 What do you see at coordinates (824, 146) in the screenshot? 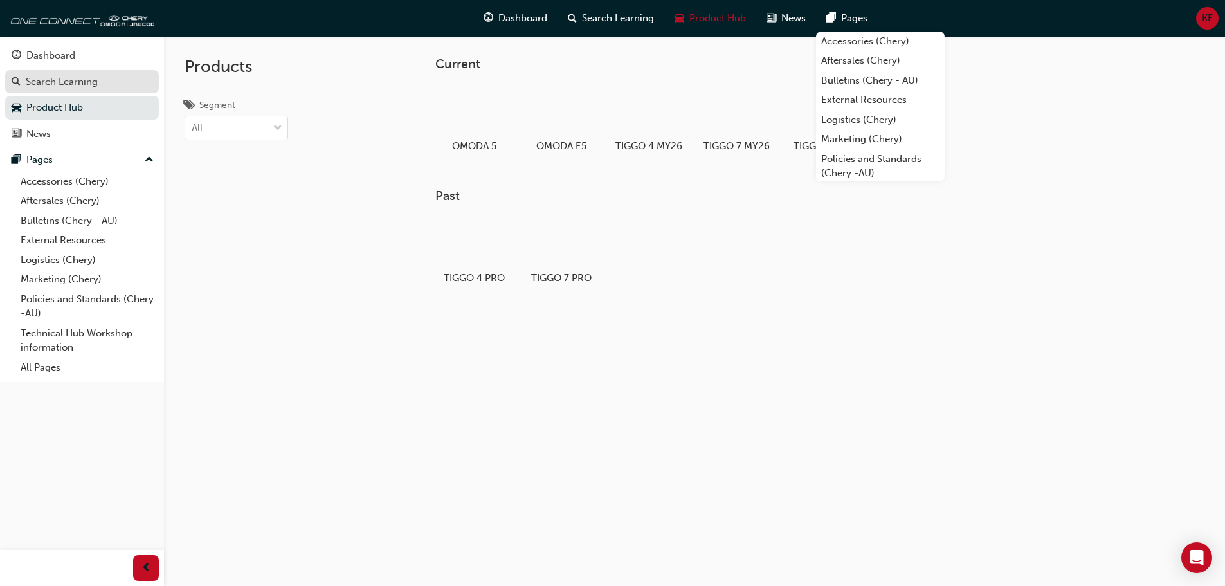
I see `h5: TIGGO 8 CSH` at bounding box center [824, 146].